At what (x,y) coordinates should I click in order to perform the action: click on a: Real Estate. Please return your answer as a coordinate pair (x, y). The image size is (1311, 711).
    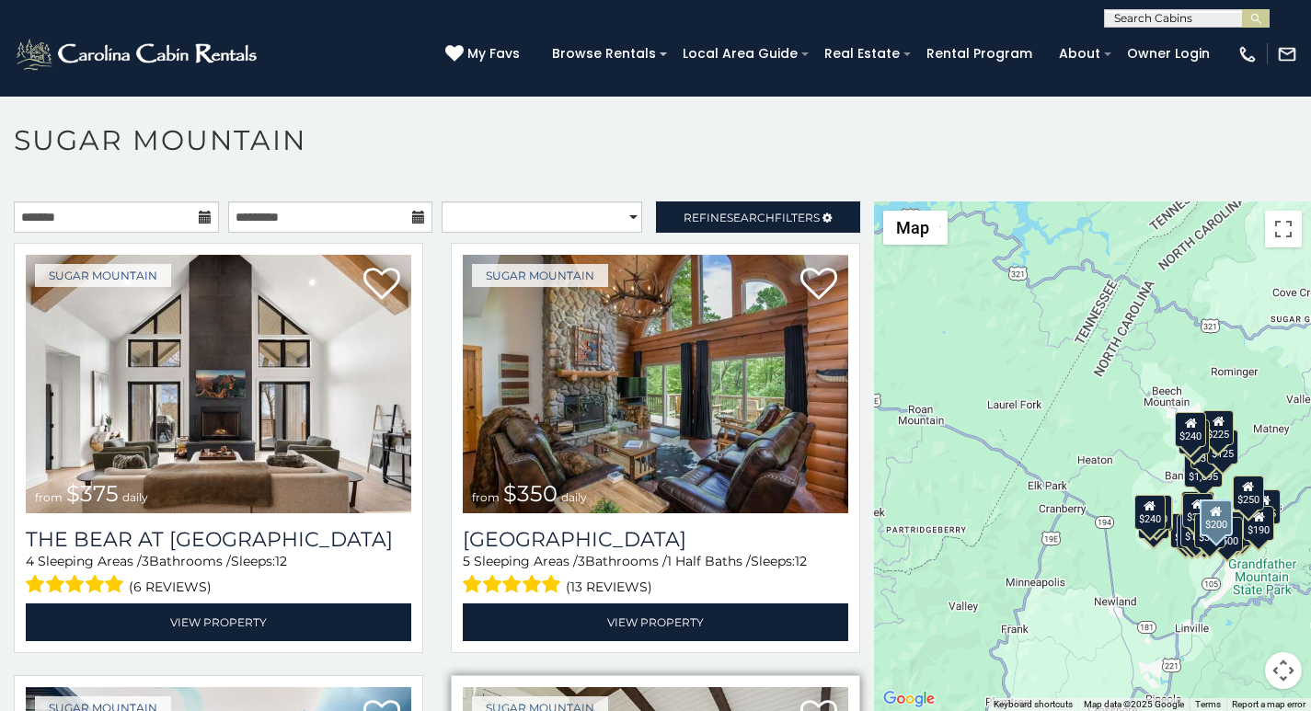
    Looking at the image, I should click on (862, 53).